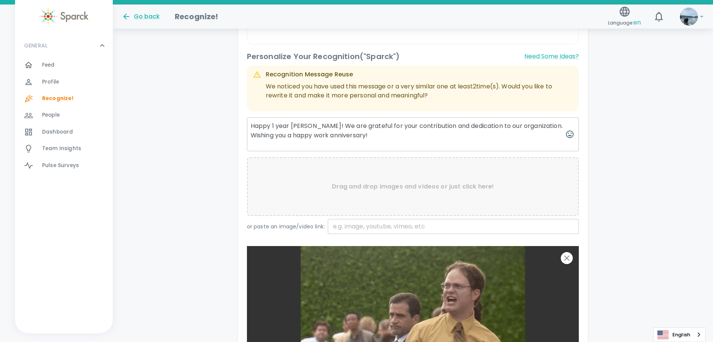 This screenshot has width=713, height=342. I want to click on div: Recognition Message Reuse, so click(419, 74).